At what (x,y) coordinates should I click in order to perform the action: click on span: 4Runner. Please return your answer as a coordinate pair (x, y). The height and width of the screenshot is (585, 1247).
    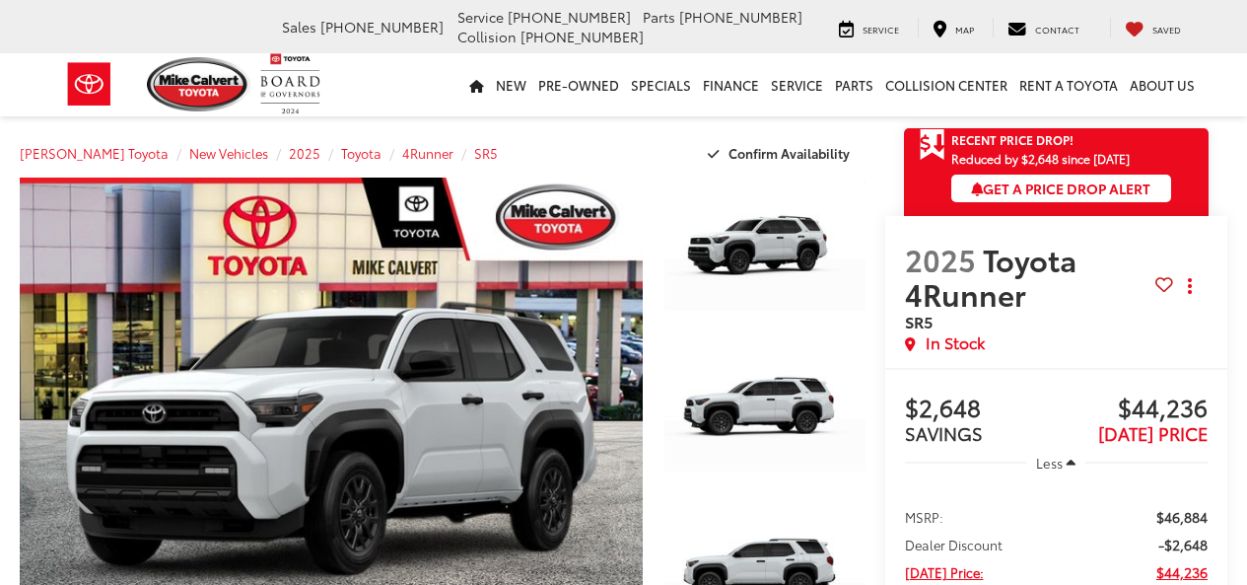
    Looking at the image, I should click on (428, 153).